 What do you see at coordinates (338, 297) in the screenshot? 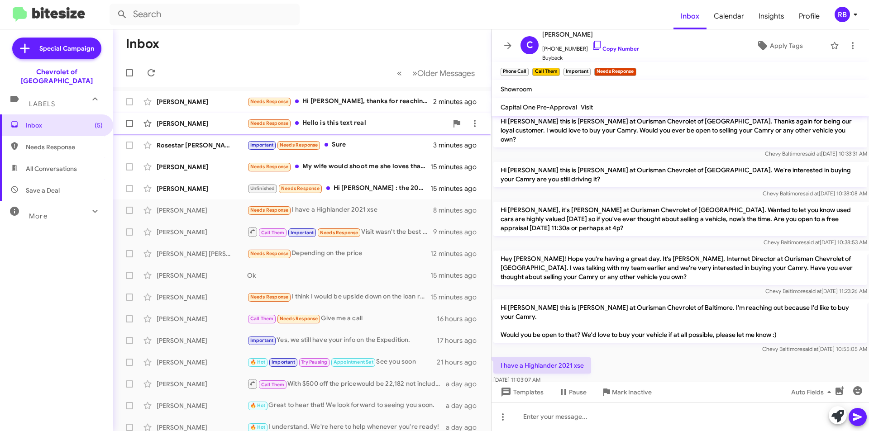
I see `div: I think I would be upside down on the loan right now, and don't have a down payment saved up. Wha...` at bounding box center [338, 297].